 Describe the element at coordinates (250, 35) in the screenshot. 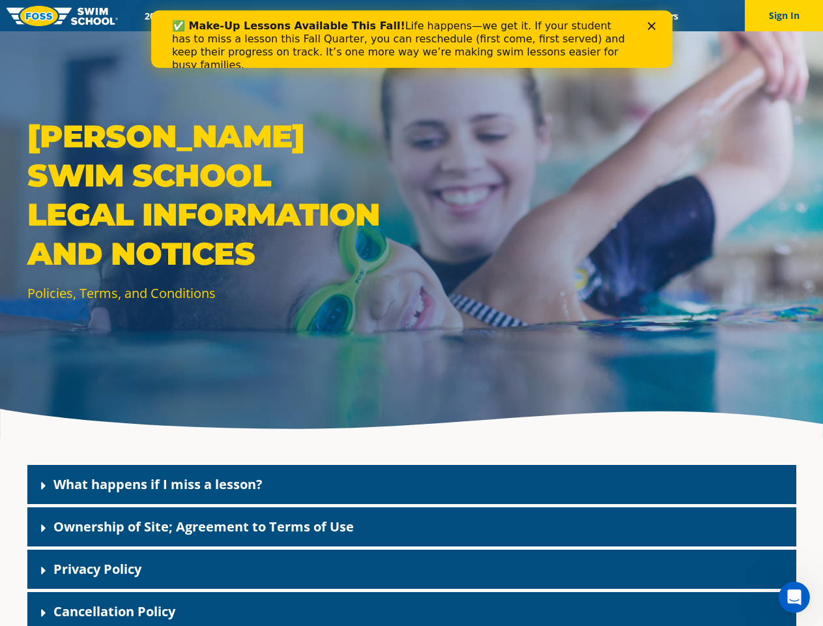

I see `div: Life happens—we get it. If your student has to miss a lesson this Fall Quarter, you can reschedul...` at that location.